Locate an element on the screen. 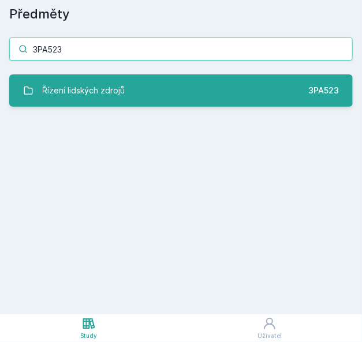  div: 3PA523 is located at coordinates (323, 91).